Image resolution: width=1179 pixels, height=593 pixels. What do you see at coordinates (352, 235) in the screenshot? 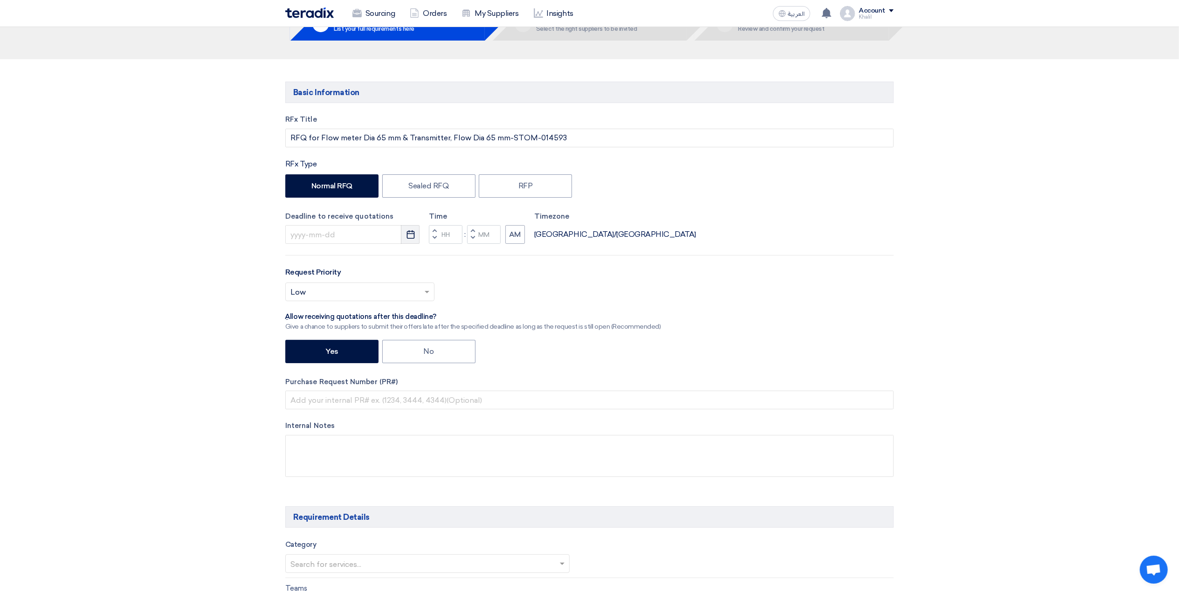
I see `input: yyyy-mm-dd` at bounding box center [352, 235].